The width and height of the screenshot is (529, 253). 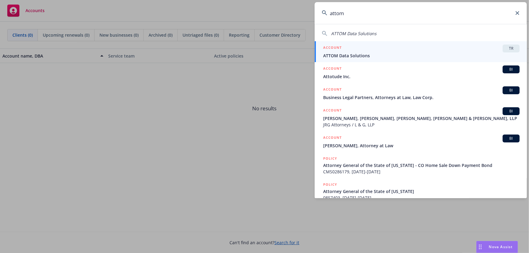 What do you see at coordinates (421, 72) in the screenshot?
I see `a: ACCOUNTBIAttotude Inc.` at bounding box center [421, 72].